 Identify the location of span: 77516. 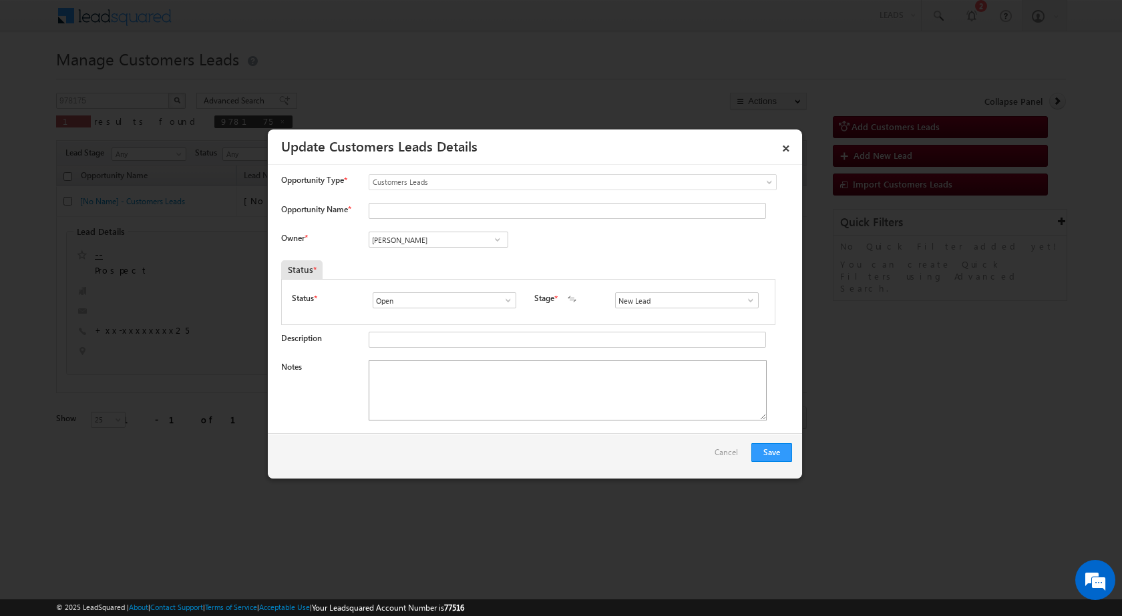
(454, 608).